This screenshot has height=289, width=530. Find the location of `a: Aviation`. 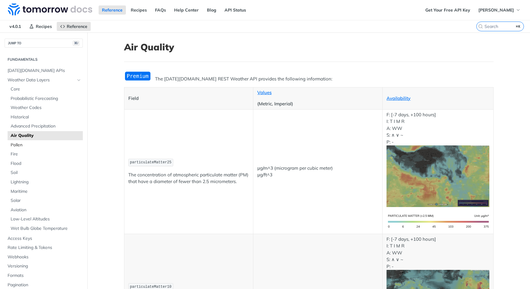

a: Aviation is located at coordinates (45, 210).